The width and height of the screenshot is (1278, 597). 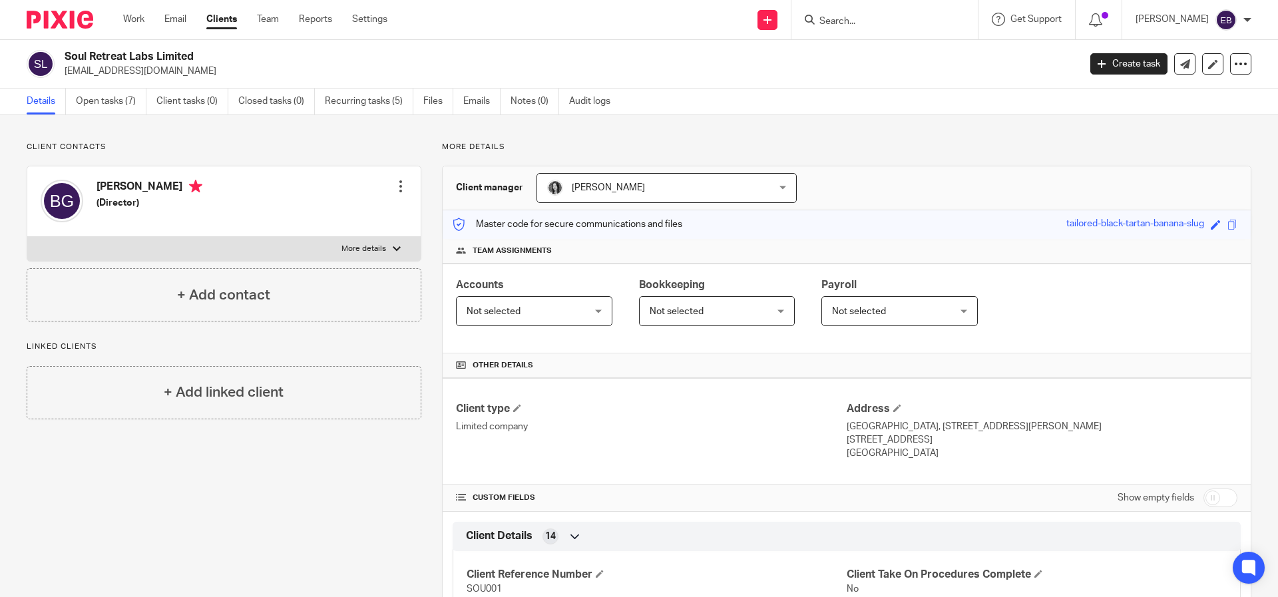 I want to click on a: Work, so click(x=134, y=19).